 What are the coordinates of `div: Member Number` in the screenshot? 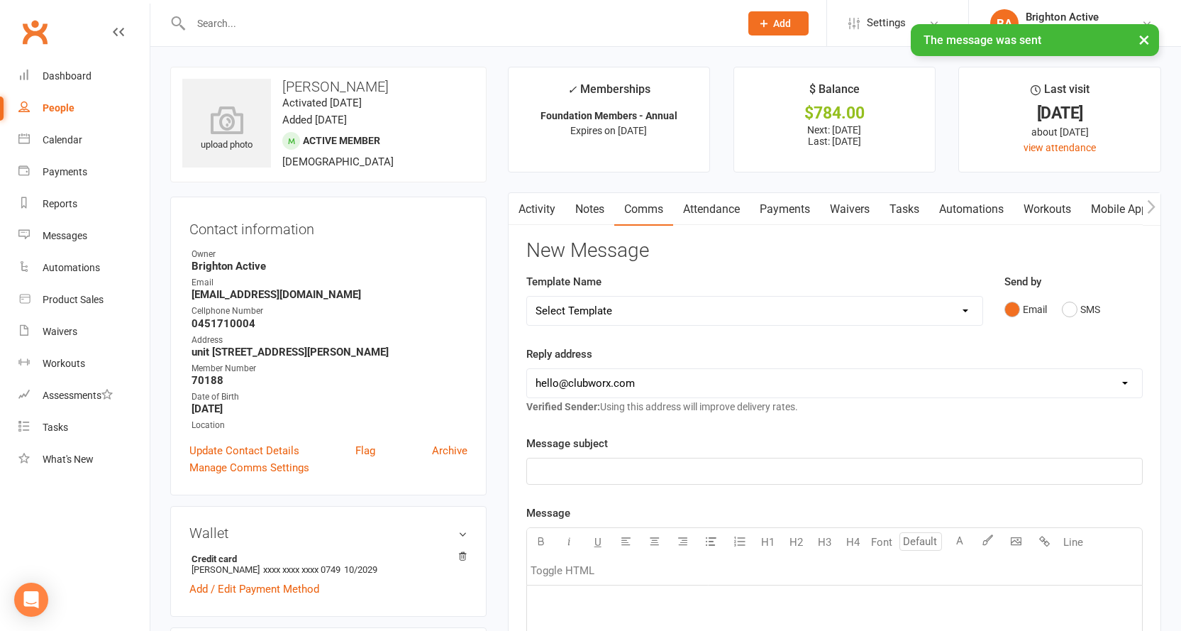 It's located at (329, 368).